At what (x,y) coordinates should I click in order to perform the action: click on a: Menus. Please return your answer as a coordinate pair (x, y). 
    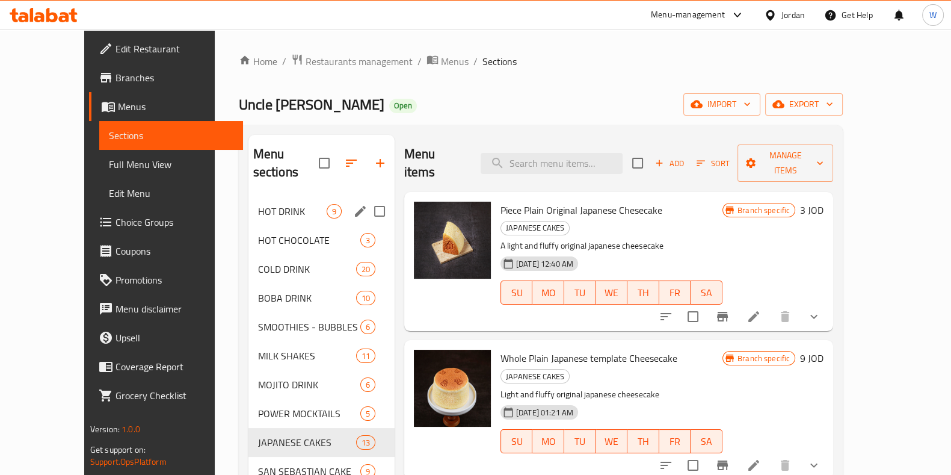
    Looking at the image, I should click on (448, 61).